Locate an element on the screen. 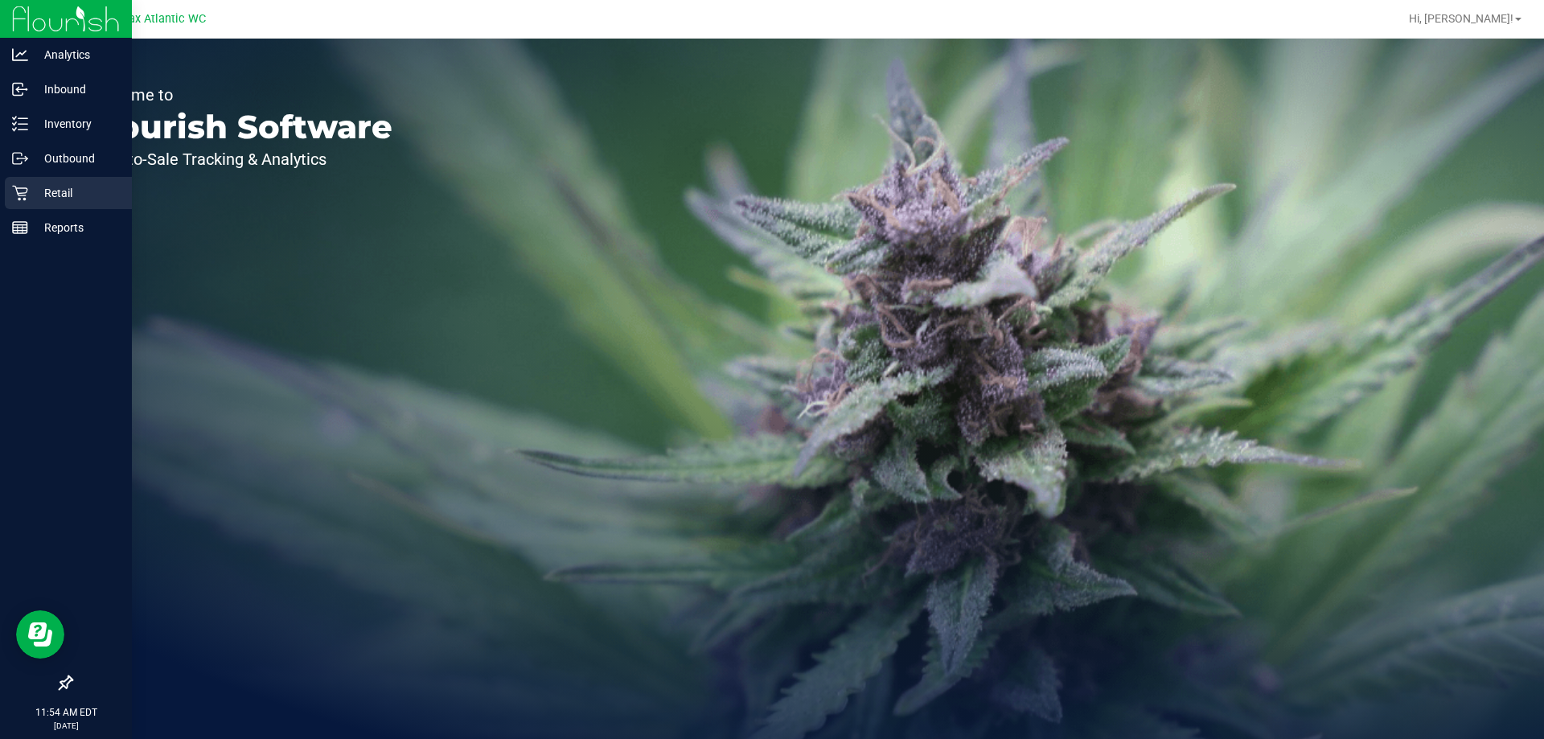 Image resolution: width=1544 pixels, height=739 pixels. p: Flourish Software is located at coordinates (240, 127).